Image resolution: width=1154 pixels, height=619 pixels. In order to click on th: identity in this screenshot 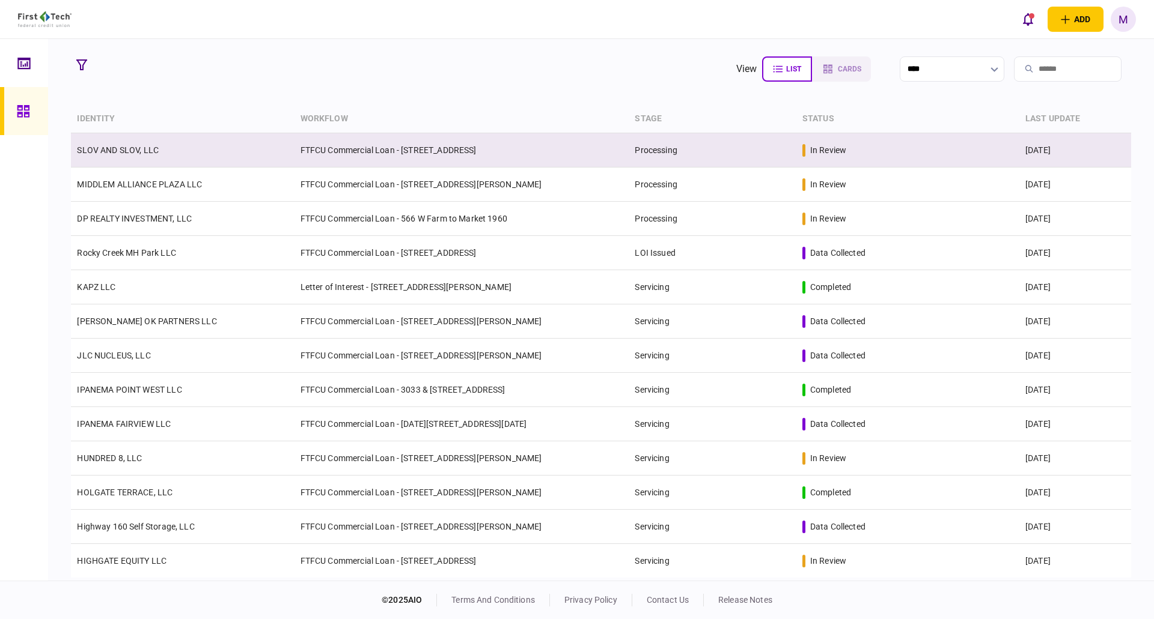, I will do `click(182, 119)`.